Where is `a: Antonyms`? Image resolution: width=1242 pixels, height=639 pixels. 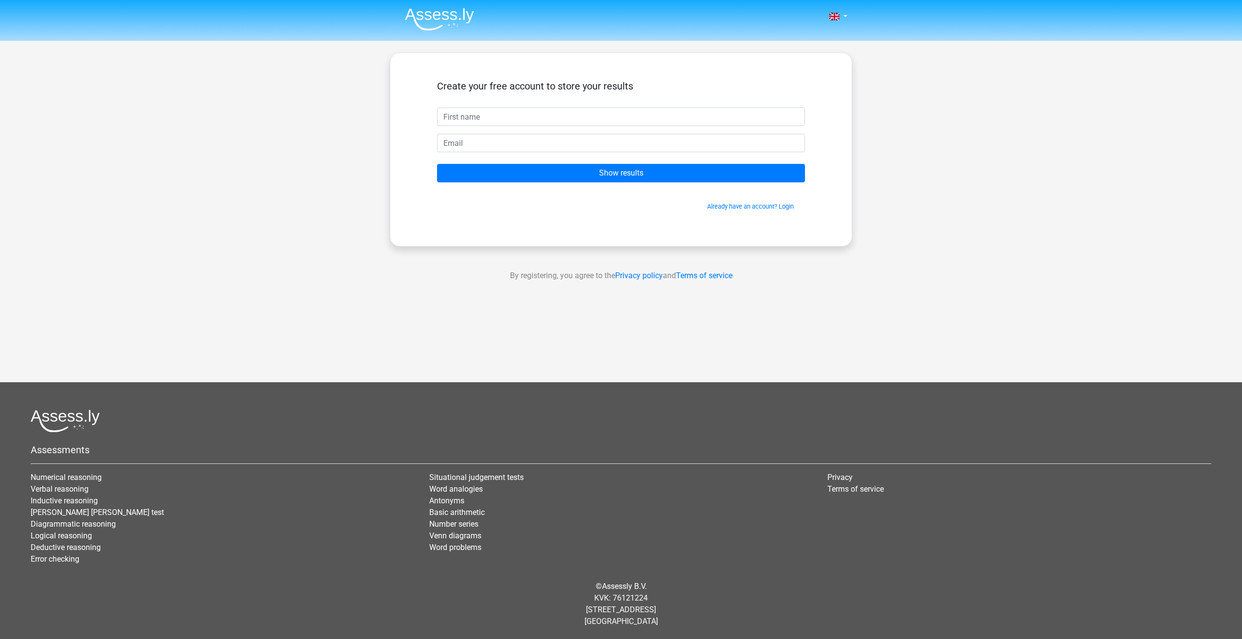 a: Antonyms is located at coordinates (447, 501).